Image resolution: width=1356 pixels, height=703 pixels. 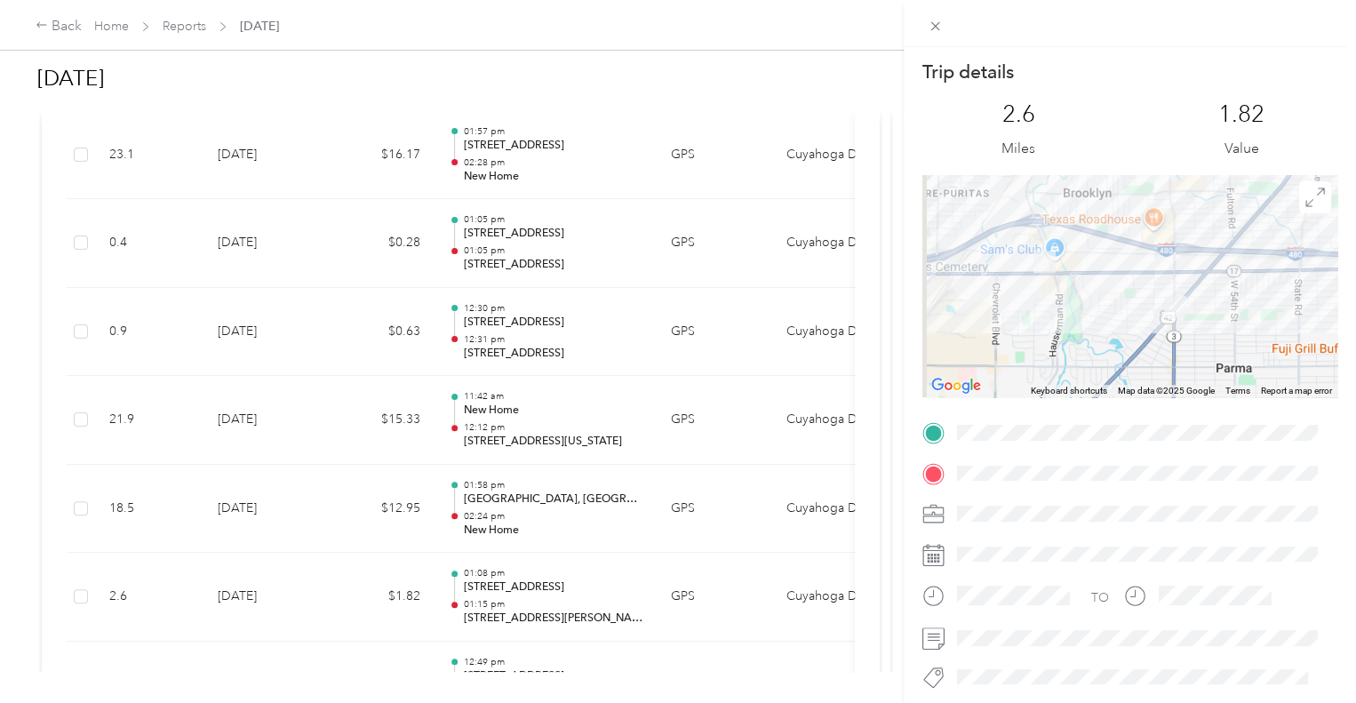 I want to click on p: 1.82, so click(x=1241, y=115).